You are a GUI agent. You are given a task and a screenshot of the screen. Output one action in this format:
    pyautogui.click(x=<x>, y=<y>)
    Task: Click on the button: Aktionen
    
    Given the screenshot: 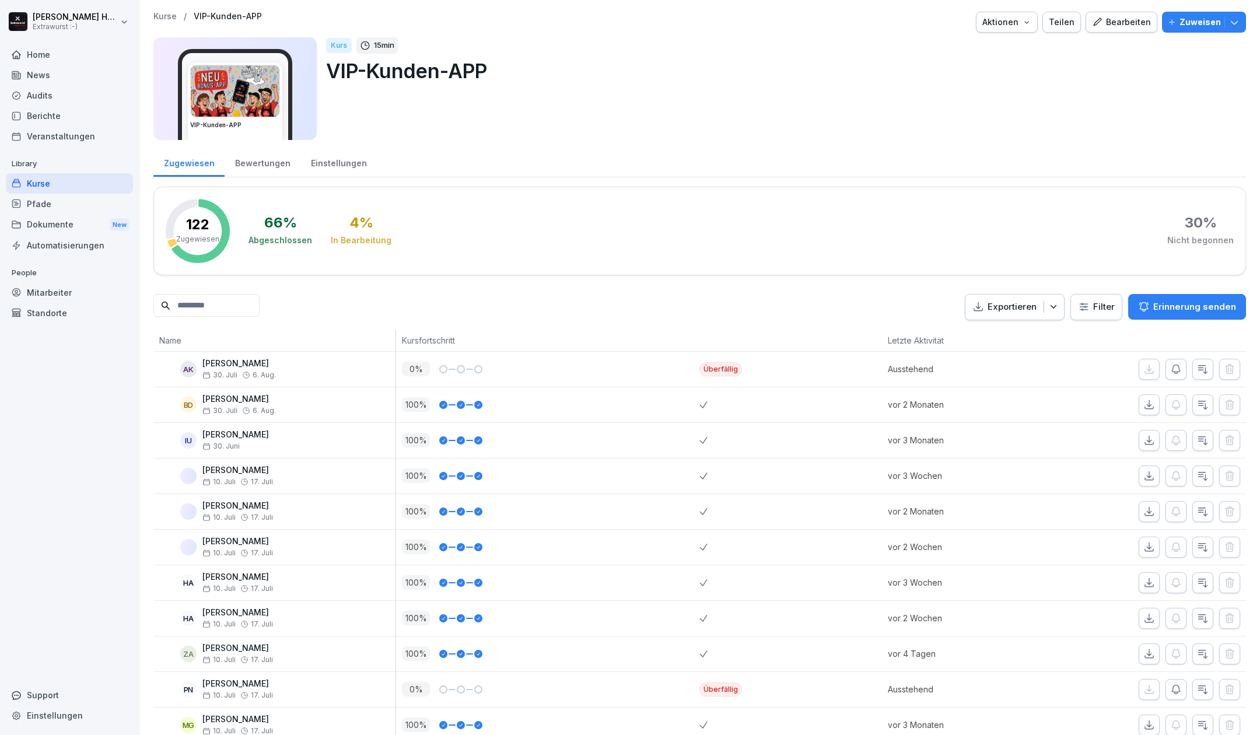 What is the action you would take?
    pyautogui.click(x=1007, y=22)
    